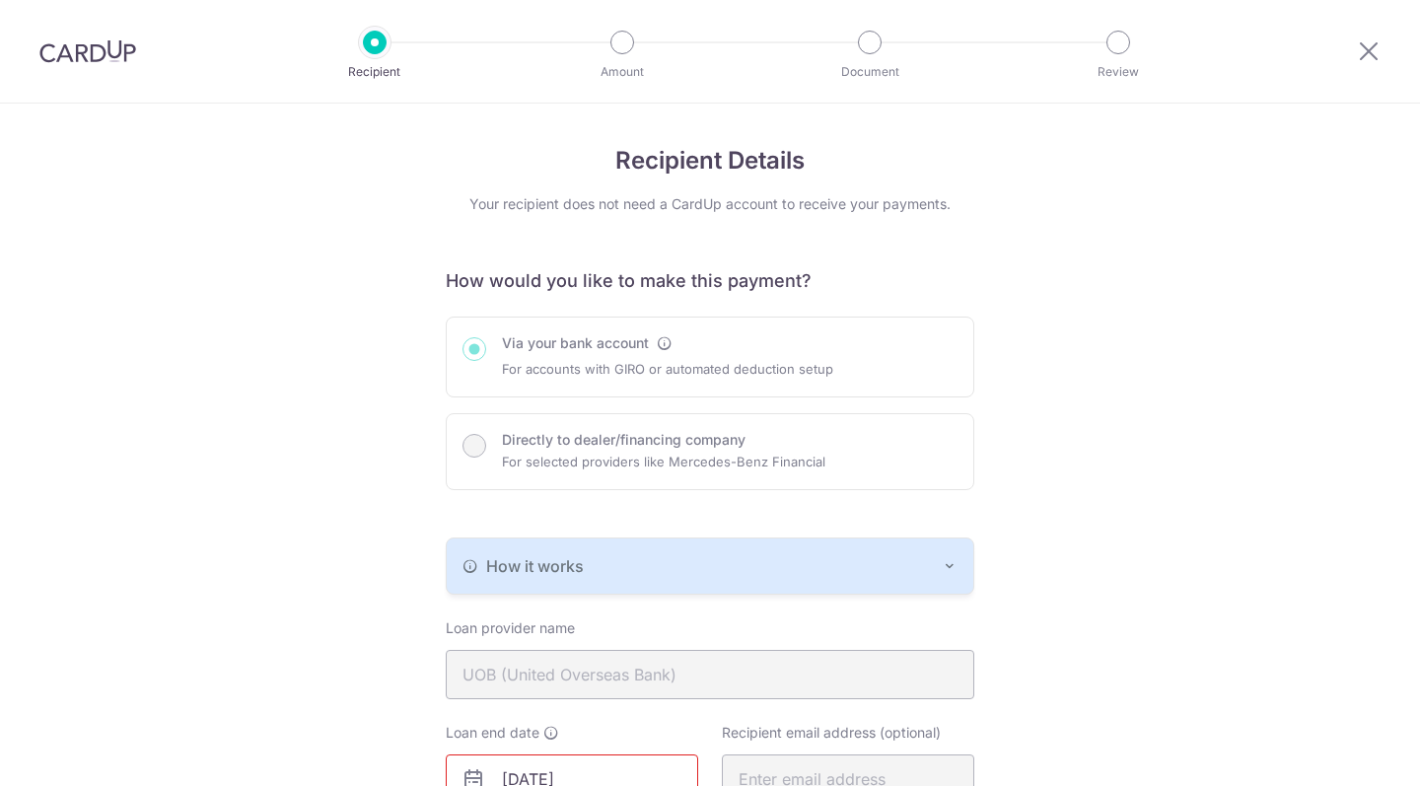 This screenshot has height=786, width=1420. What do you see at coordinates (1118, 72) in the screenshot?
I see `p: Review` at bounding box center [1118, 72].